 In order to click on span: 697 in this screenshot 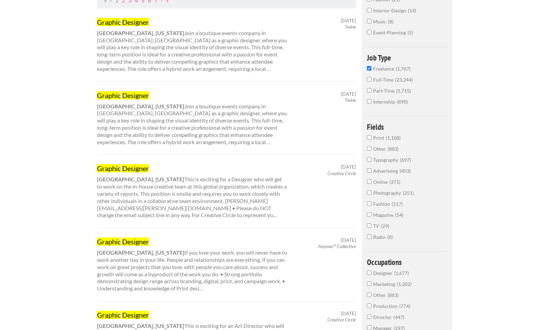, I will do `click(405, 160)`.